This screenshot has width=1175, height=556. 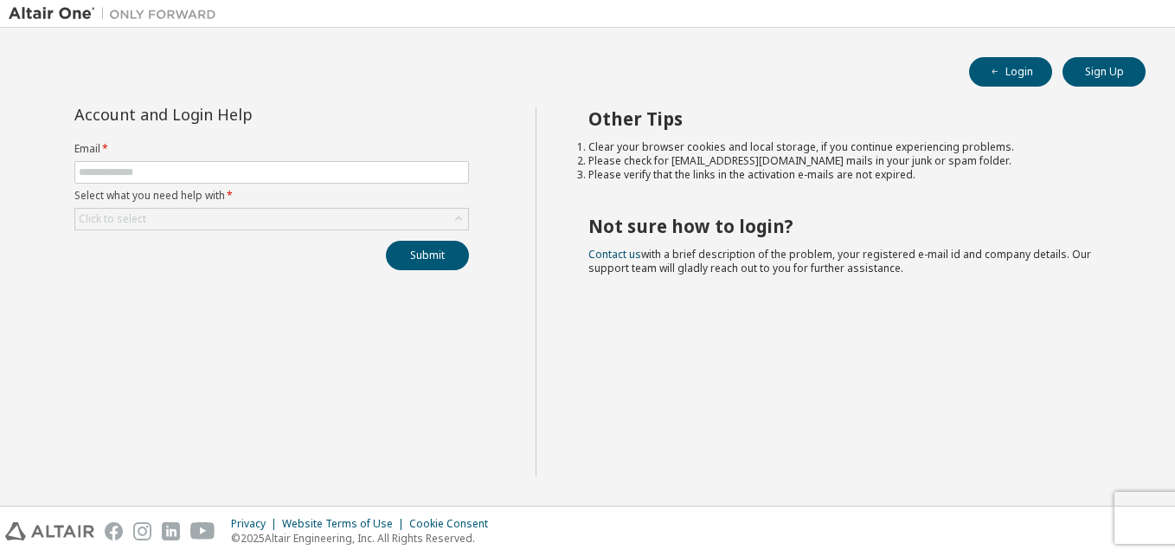 I want to click on p: © 2025 Altair Engineering, Inc. All Rights Reserved., so click(x=364, y=537).